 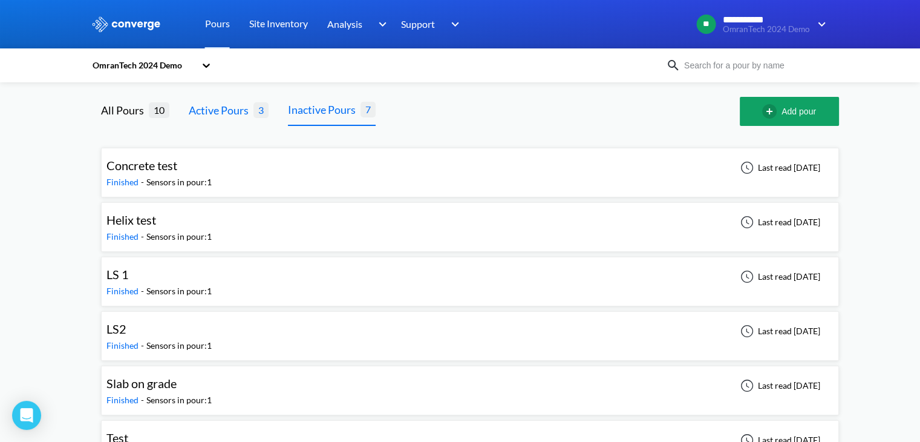 What do you see at coordinates (143, 65) in the screenshot?
I see `div: OmranTech 2024 Demo` at bounding box center [143, 65].